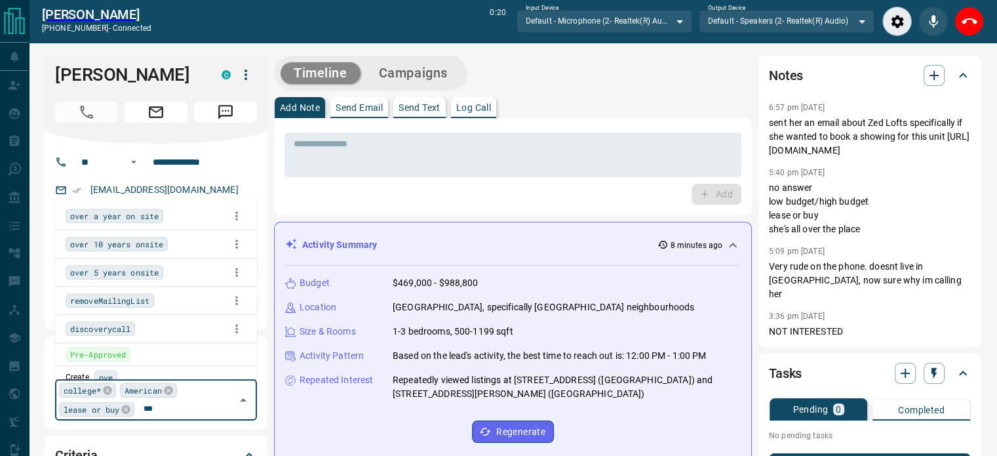  I want to click on p: Completed, so click(921, 410).